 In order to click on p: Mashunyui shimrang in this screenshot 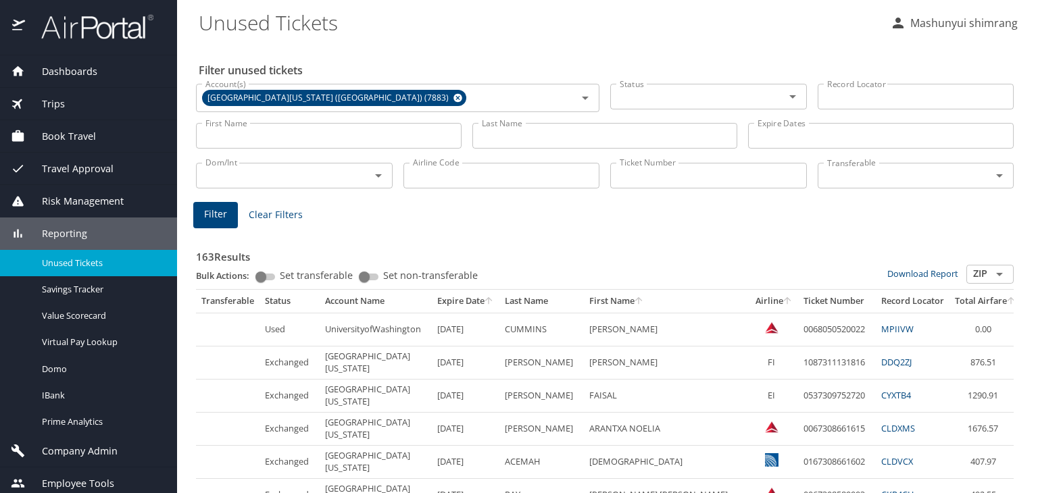, I will do `click(962, 23)`.